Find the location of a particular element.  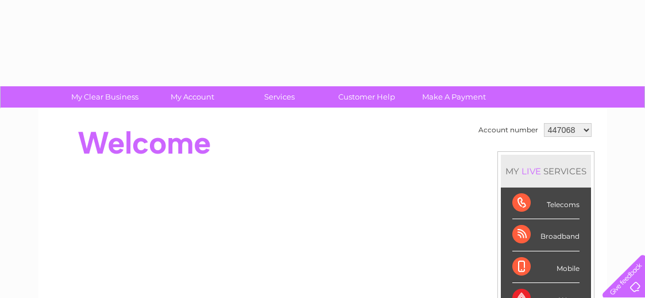

div: Mobile is located at coordinates (546, 267).